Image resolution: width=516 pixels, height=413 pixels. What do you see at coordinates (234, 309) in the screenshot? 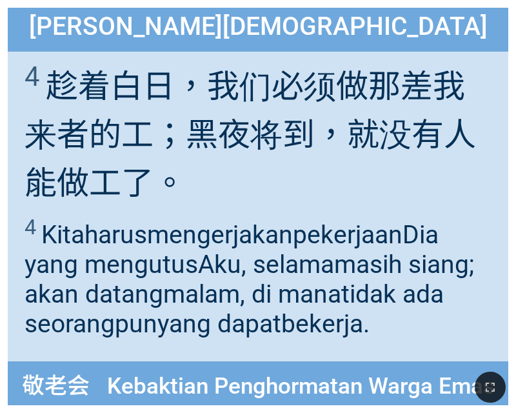
I see `wg2064: malam` at bounding box center [234, 309].